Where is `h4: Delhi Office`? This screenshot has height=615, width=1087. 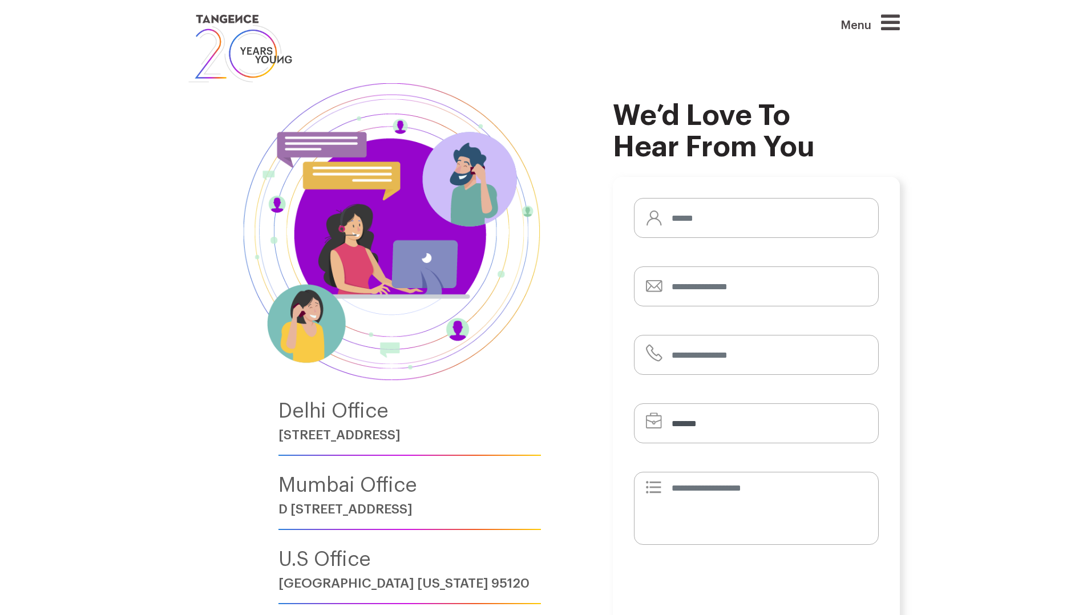
h4: Delhi Office is located at coordinates (410, 411).